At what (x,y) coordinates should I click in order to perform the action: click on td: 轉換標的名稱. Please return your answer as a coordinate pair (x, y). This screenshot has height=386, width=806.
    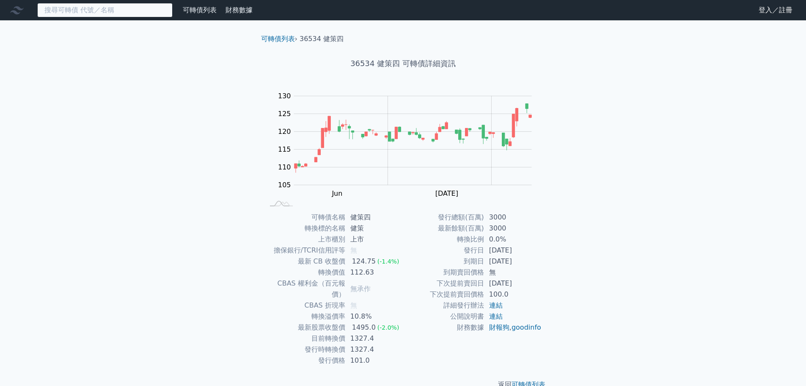
    Looking at the image, I should click on (305, 228).